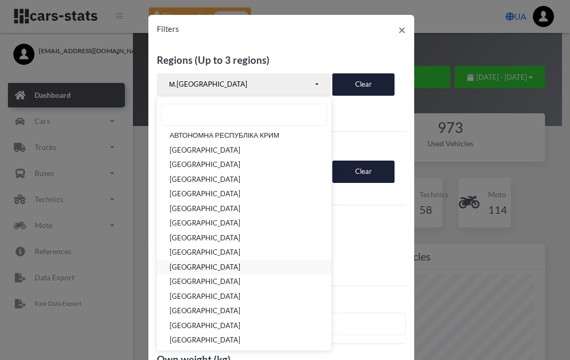 This screenshot has height=360, width=570. Describe the element at coordinates (402, 30) in the screenshot. I see `button: Close` at that location.